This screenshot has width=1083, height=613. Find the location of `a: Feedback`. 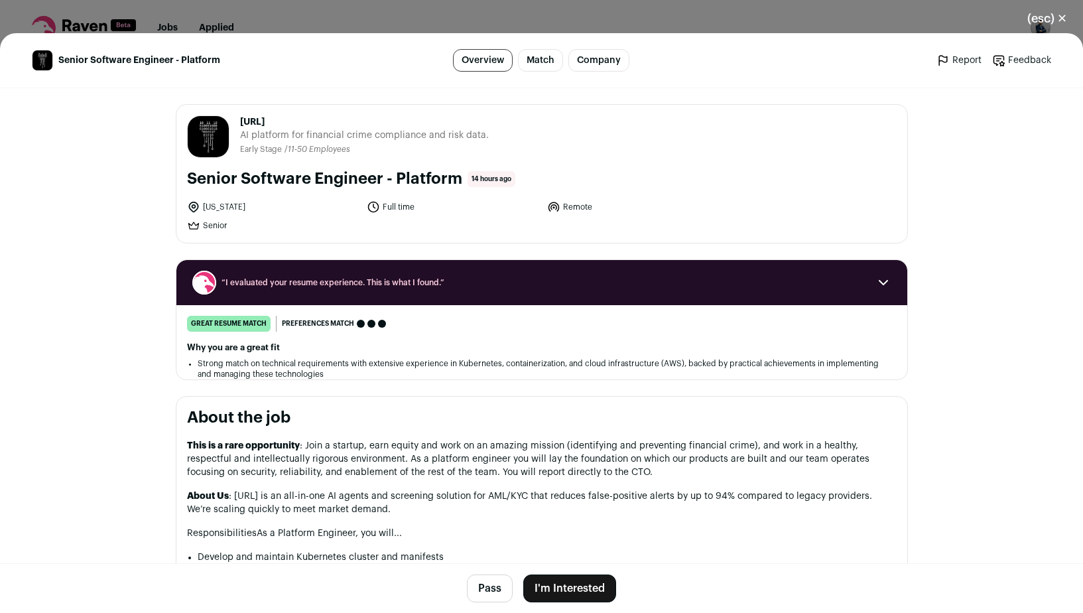

a: Feedback is located at coordinates (1021, 60).